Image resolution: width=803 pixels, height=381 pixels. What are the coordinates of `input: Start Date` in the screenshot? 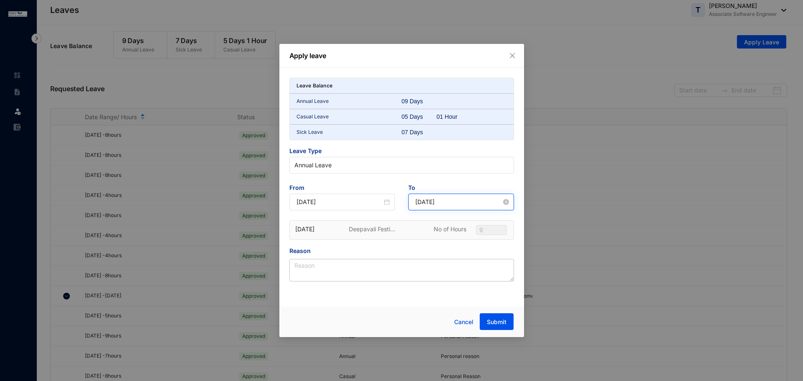 It's located at (339, 202).